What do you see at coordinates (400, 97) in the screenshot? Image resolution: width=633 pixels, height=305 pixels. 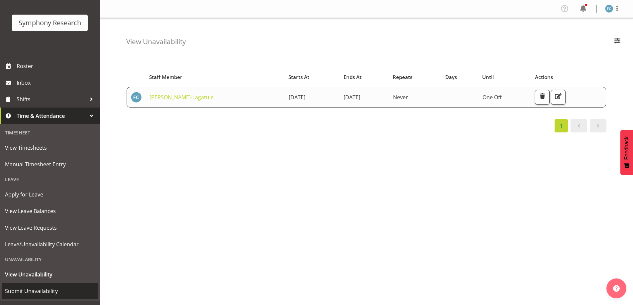 I see `span: Never` at bounding box center [400, 97].